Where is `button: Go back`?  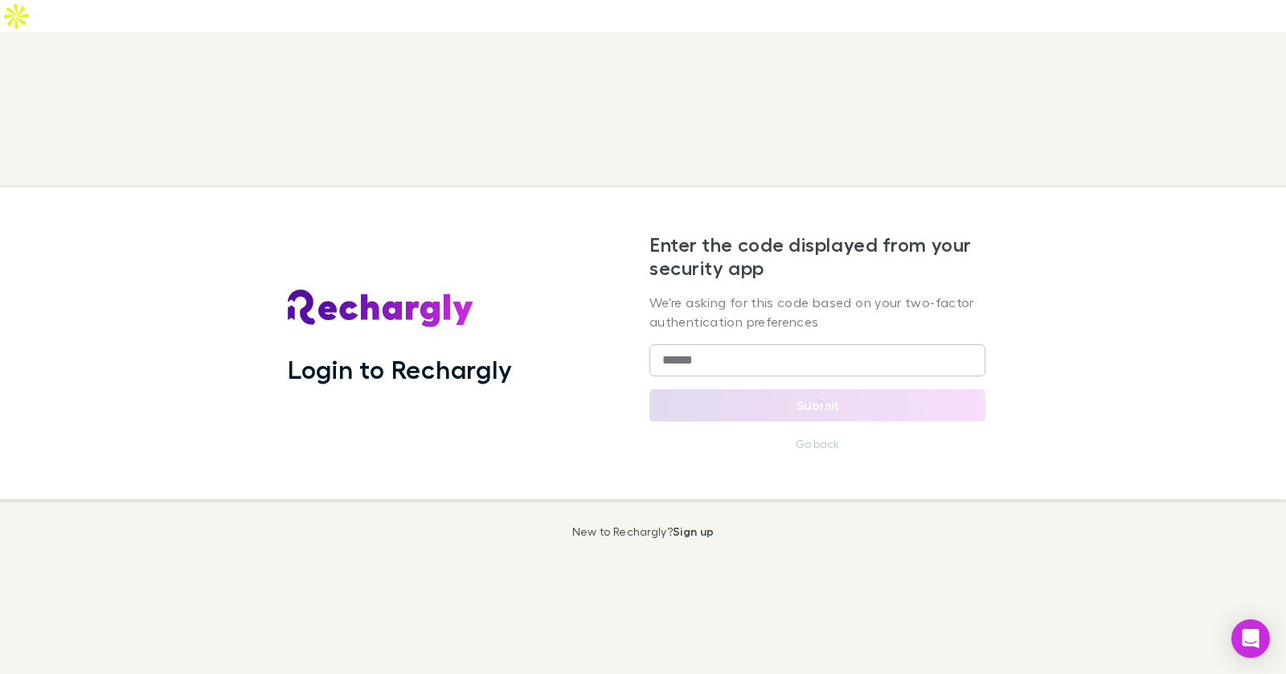
button: Go back is located at coordinates (818, 444).